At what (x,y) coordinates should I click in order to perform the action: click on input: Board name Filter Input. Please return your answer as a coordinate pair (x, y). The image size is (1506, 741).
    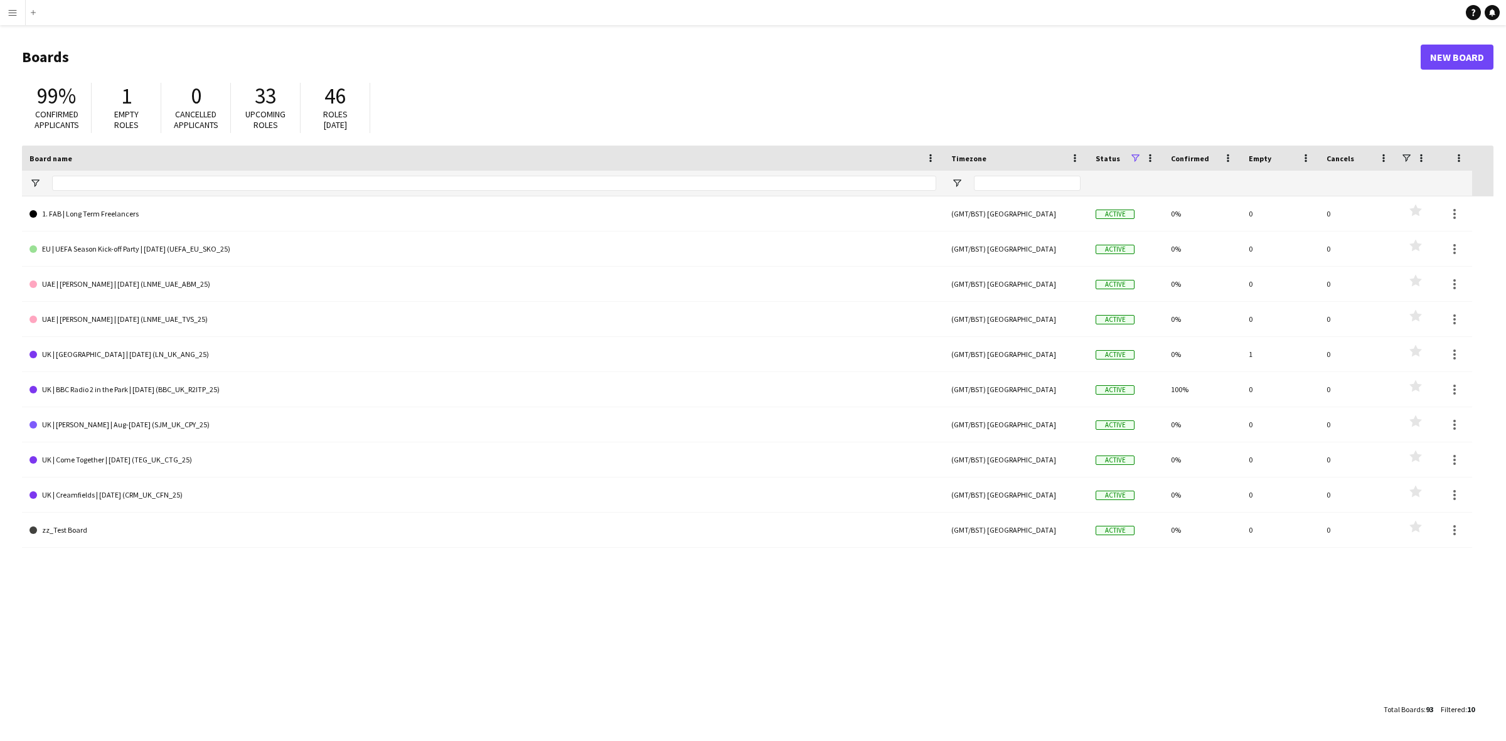
    Looking at the image, I should click on (494, 183).